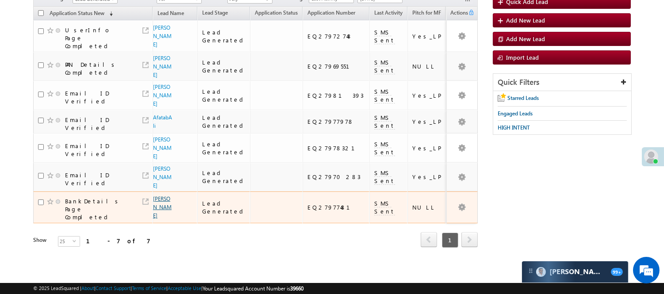 This screenshot has width=664, height=294. What do you see at coordinates (616, 272) in the screenshot?
I see `span: 99+` at bounding box center [616, 272].